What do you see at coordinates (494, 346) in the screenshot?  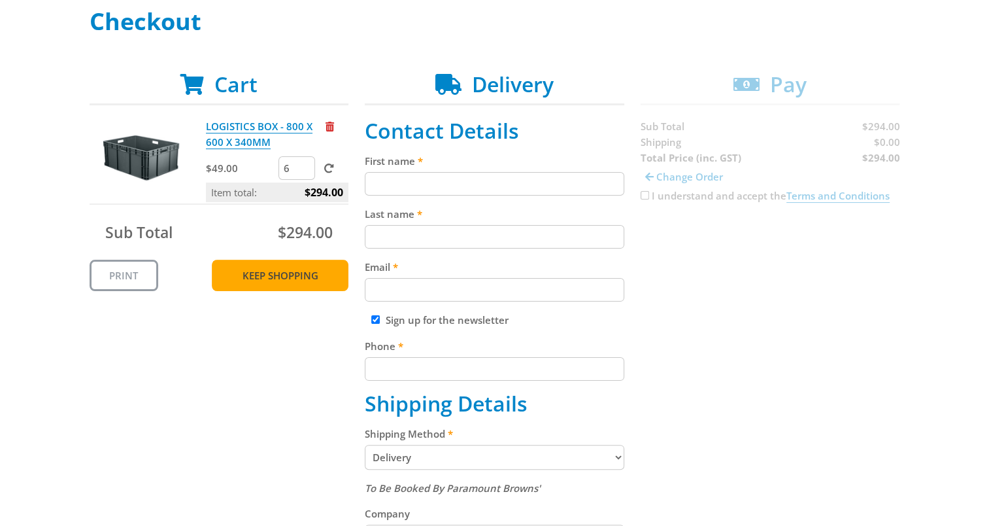 I see `label: Phone` at bounding box center [494, 346].